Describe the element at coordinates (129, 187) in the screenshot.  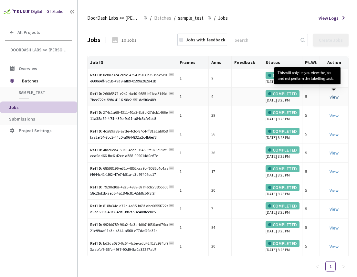
I see `div: 79206d0a-4925-4989-877f-6dc738b5606e-retina-large` at that location.